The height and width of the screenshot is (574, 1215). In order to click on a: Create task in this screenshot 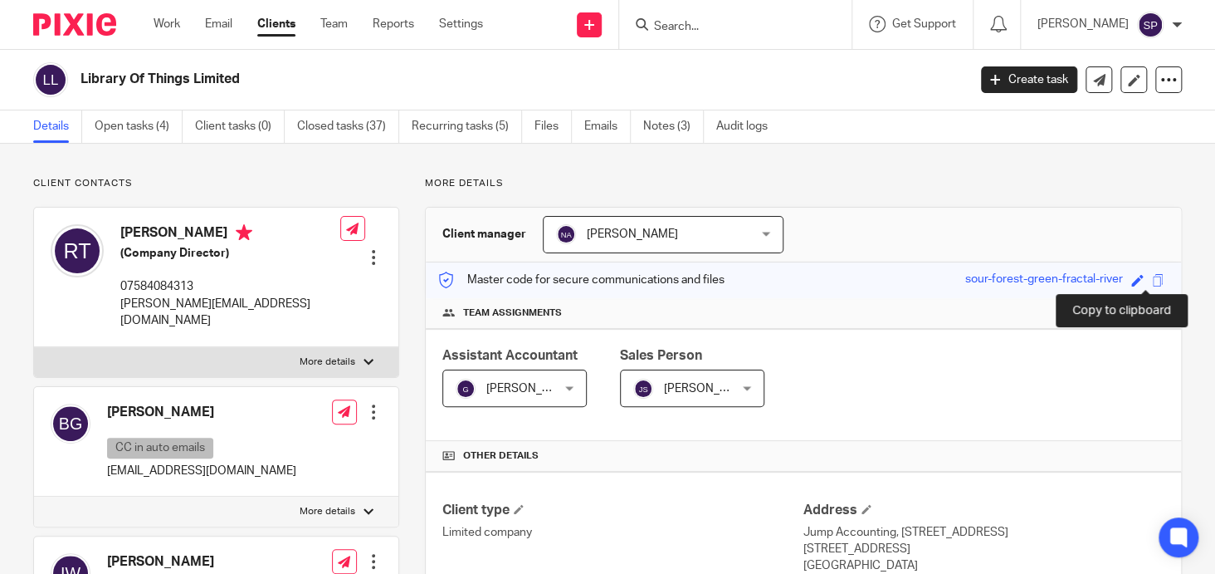, I will do `click(1029, 80)`.